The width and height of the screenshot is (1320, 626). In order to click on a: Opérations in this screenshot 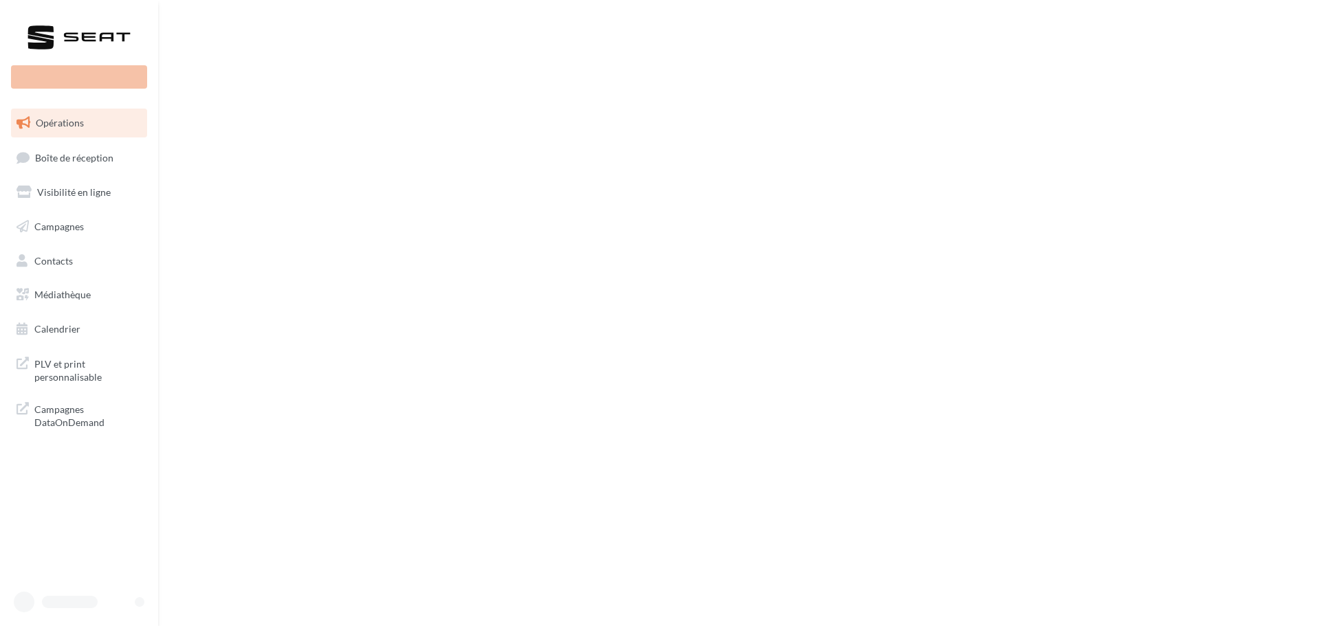, I will do `click(79, 123)`.